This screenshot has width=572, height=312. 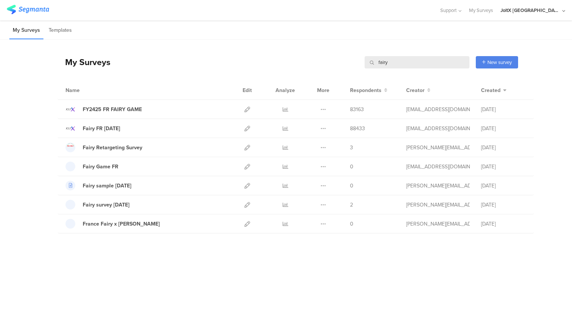 What do you see at coordinates (356, 109) in the screenshot?
I see `span: 83163` at bounding box center [356, 109].